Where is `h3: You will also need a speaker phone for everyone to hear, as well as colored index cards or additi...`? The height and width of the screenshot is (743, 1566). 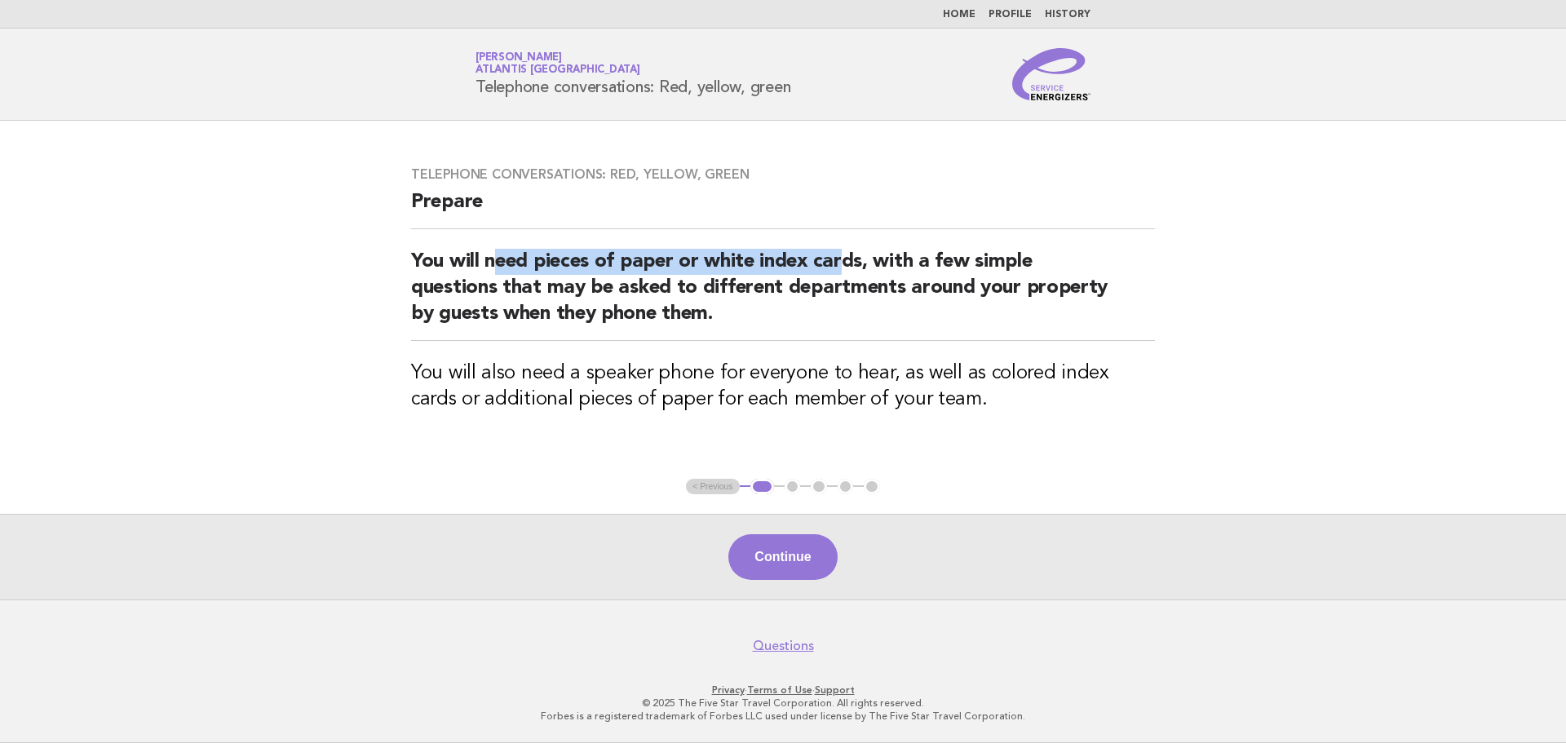
h3: You will also need a speaker phone for everyone to hear, as well as colored index cards or additi... is located at coordinates (783, 387).